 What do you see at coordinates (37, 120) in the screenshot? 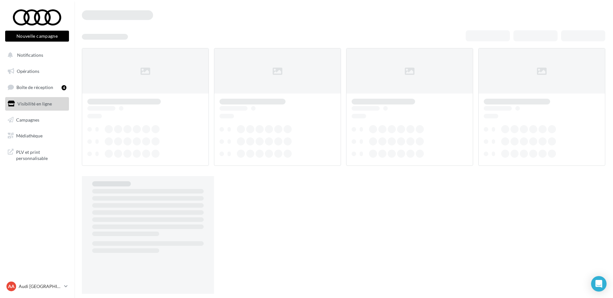
I see `a: Campagnes` at bounding box center [37, 120].